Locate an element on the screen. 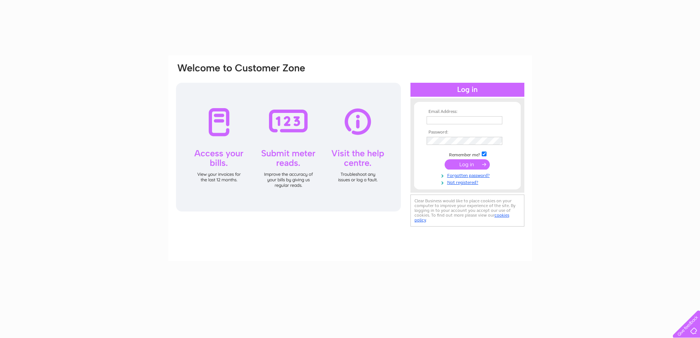 This screenshot has width=700, height=338. input: Submit is located at coordinates (467, 164).